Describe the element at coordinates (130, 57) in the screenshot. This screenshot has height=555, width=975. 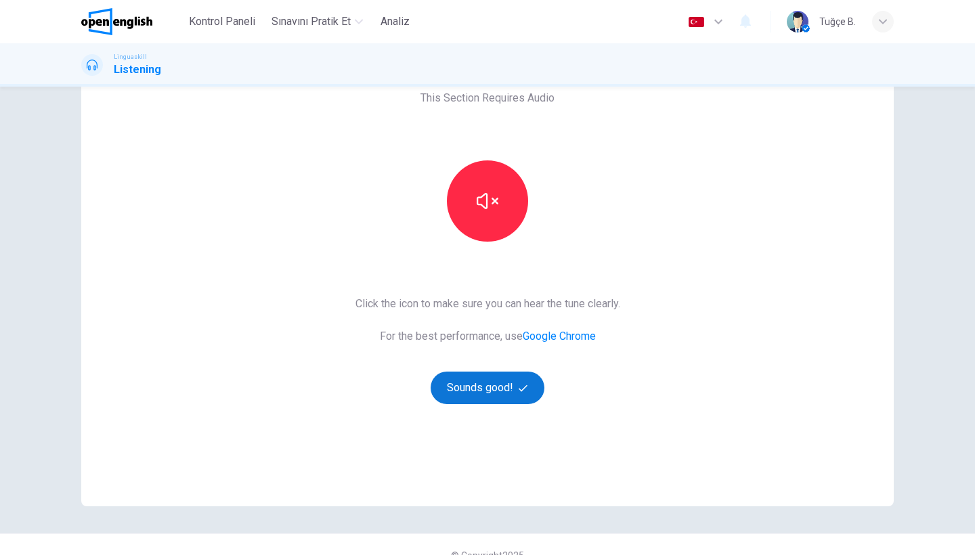
I see `span: Linguaskill` at that location.